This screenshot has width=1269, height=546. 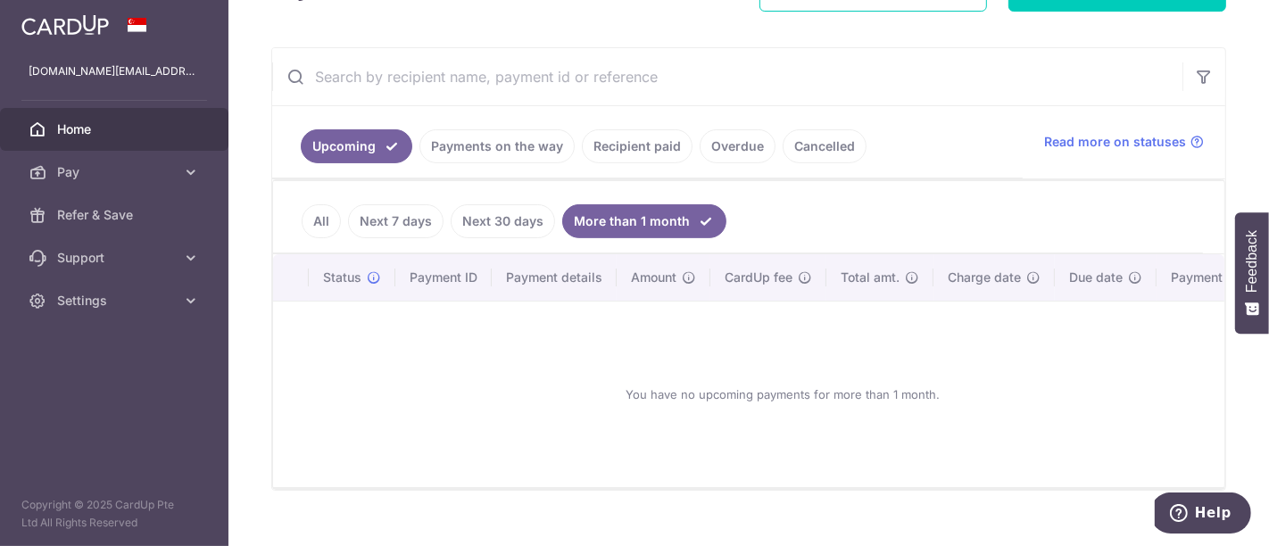 I want to click on span: Support, so click(x=116, y=258).